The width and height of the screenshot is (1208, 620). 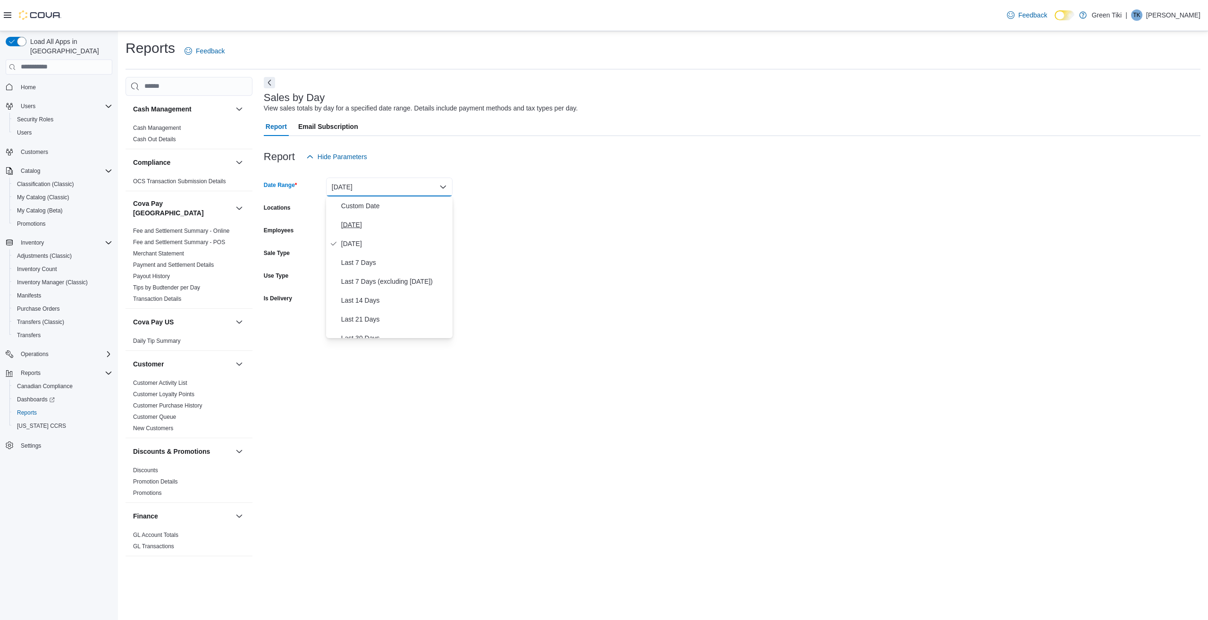 I want to click on a: Promotions, so click(x=147, y=493).